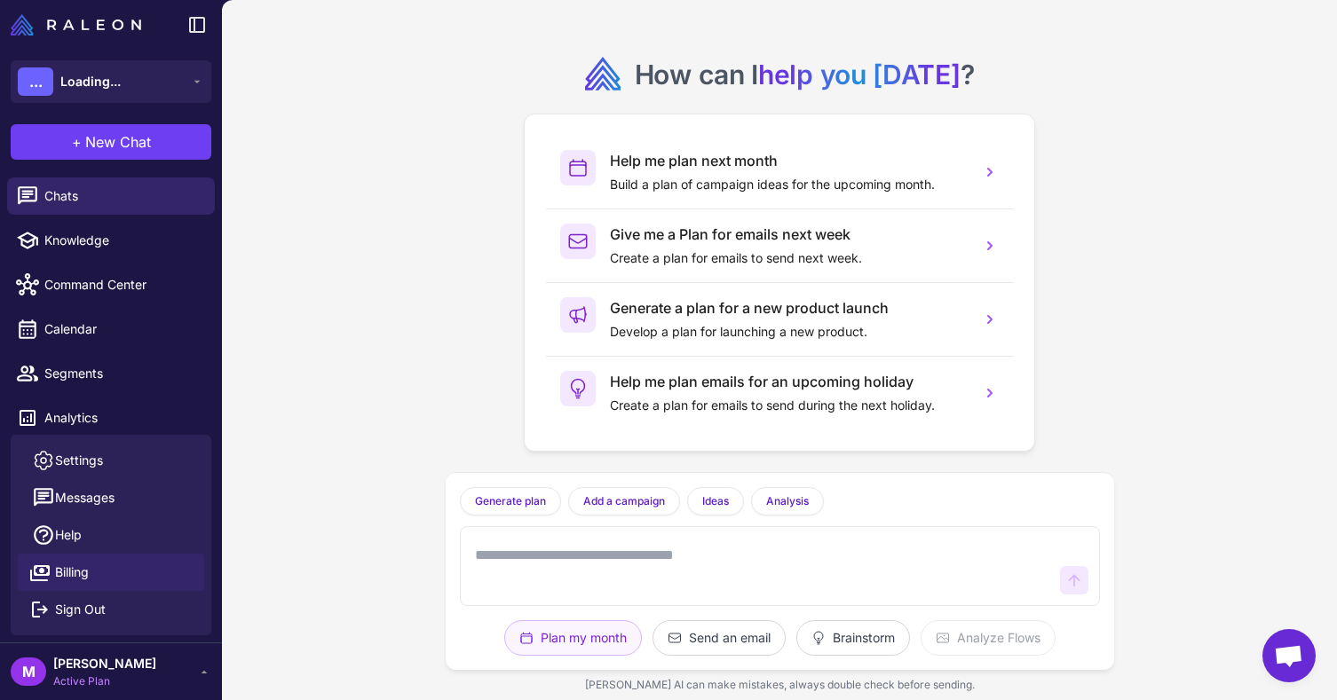  I want to click on button: Ideas, so click(715, 502).